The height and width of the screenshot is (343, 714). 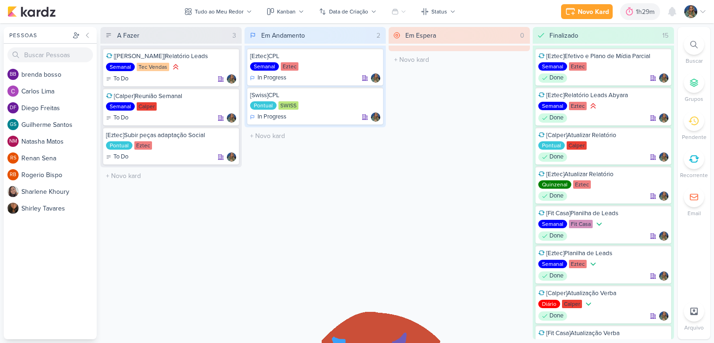 What do you see at coordinates (604, 213) in the screenshot?
I see `div: [Fit Casa]Planilha de Leads` at bounding box center [604, 213].